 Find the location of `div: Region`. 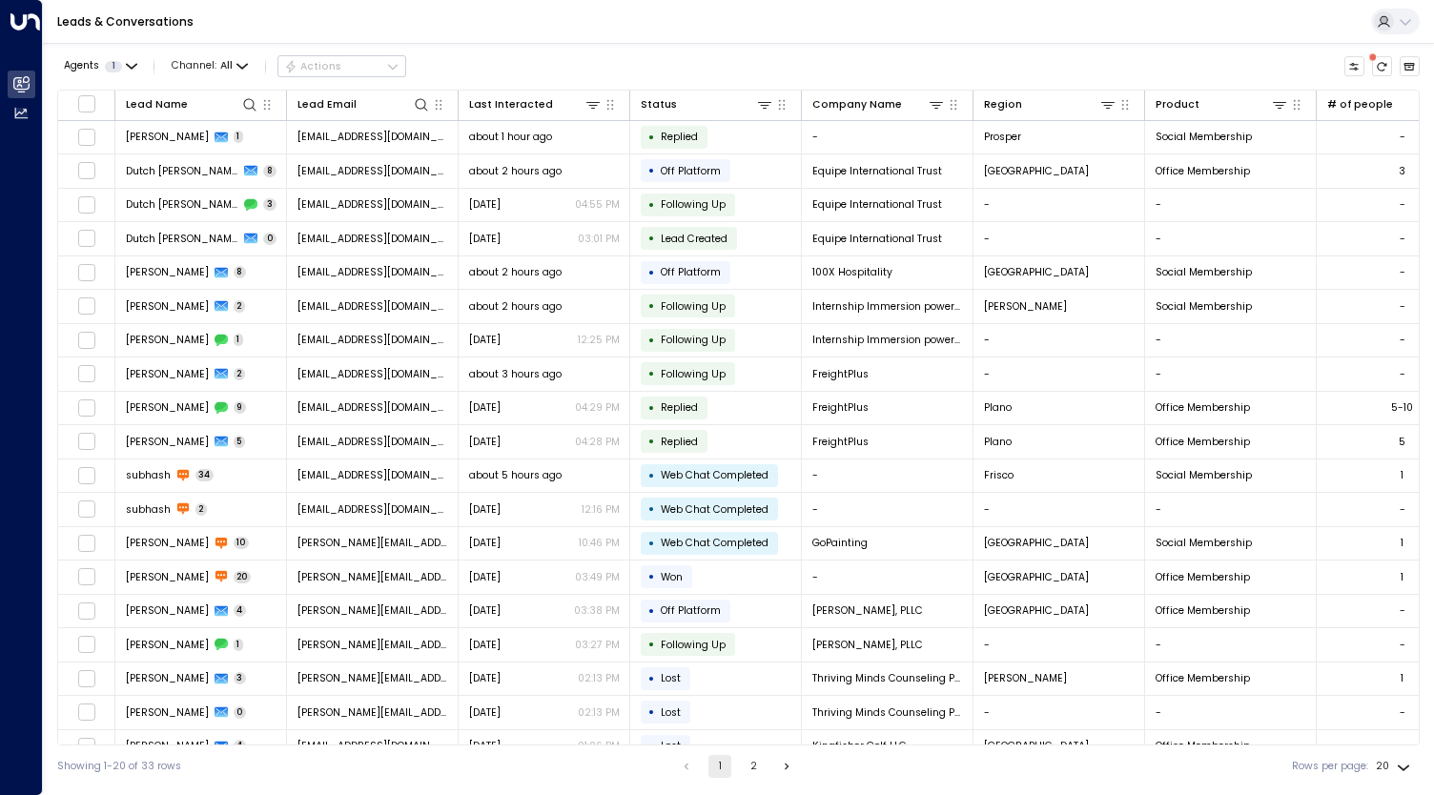

div: Region is located at coordinates (1003, 105).